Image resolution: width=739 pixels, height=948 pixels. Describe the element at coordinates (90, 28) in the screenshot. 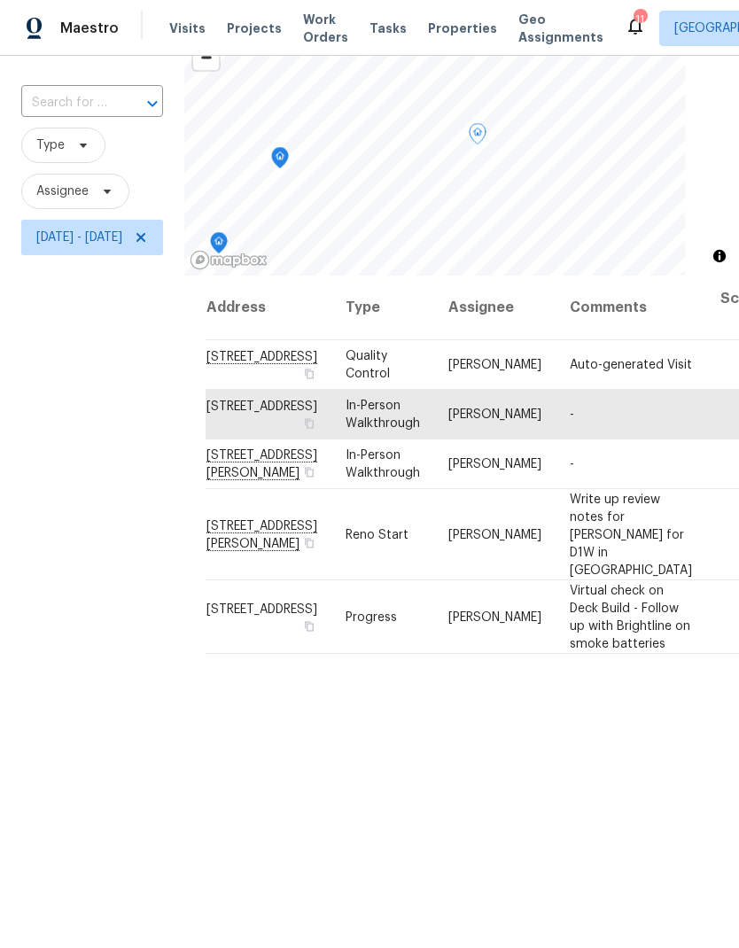

I see `span: Maestro` at that location.